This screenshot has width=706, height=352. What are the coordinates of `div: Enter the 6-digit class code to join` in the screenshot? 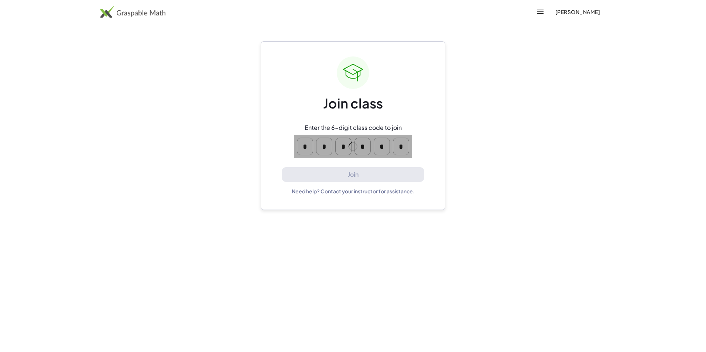 It's located at (353, 128).